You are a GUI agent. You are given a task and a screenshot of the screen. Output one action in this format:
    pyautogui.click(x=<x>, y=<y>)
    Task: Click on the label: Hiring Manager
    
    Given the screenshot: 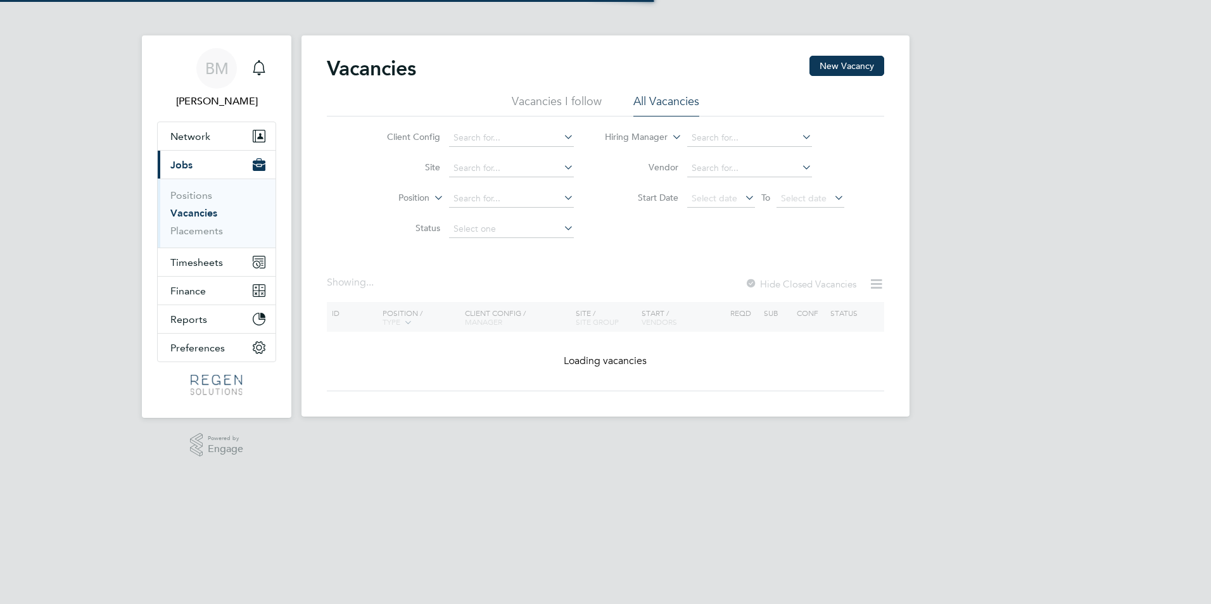 What is the action you would take?
    pyautogui.click(x=631, y=137)
    